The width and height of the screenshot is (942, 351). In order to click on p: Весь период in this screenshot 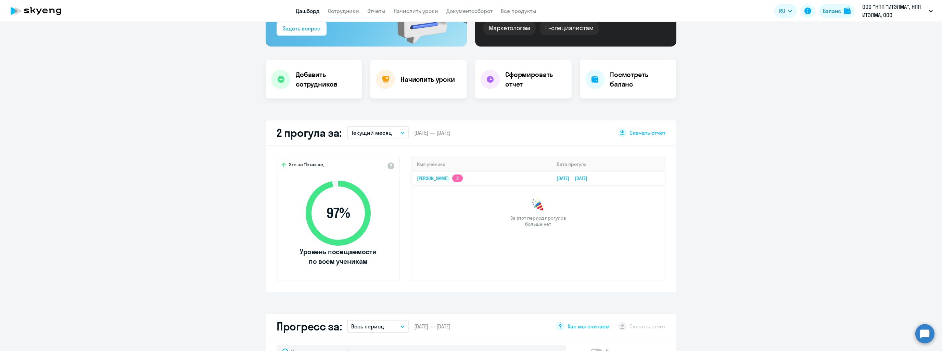, I will do `click(368, 327)`.